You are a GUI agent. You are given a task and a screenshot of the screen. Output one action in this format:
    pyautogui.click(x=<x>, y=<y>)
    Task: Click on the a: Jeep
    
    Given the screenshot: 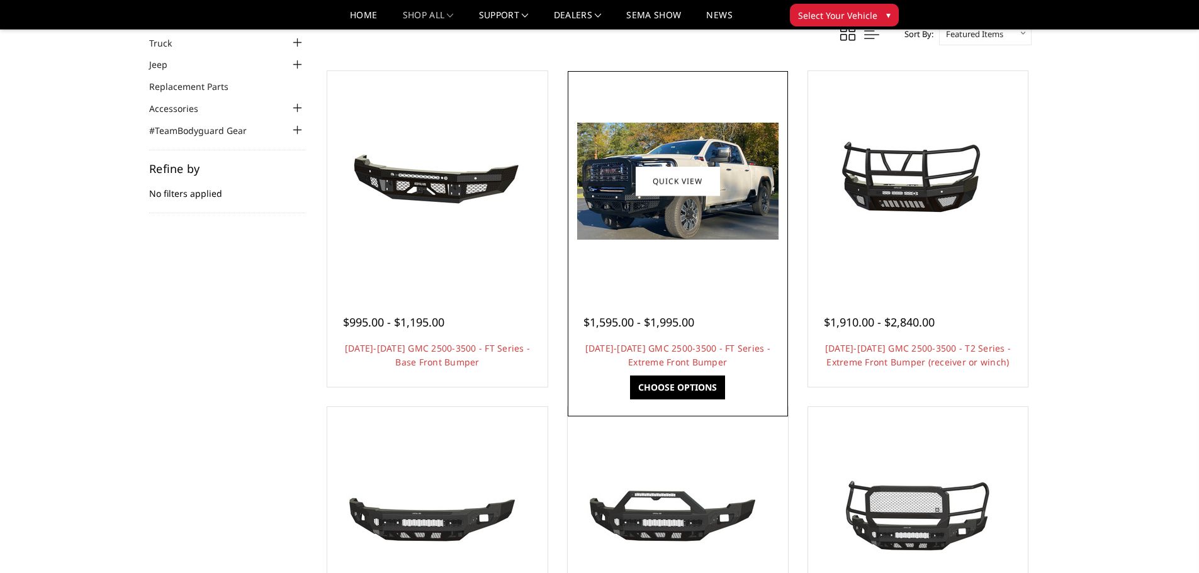 What is the action you would take?
    pyautogui.click(x=166, y=64)
    